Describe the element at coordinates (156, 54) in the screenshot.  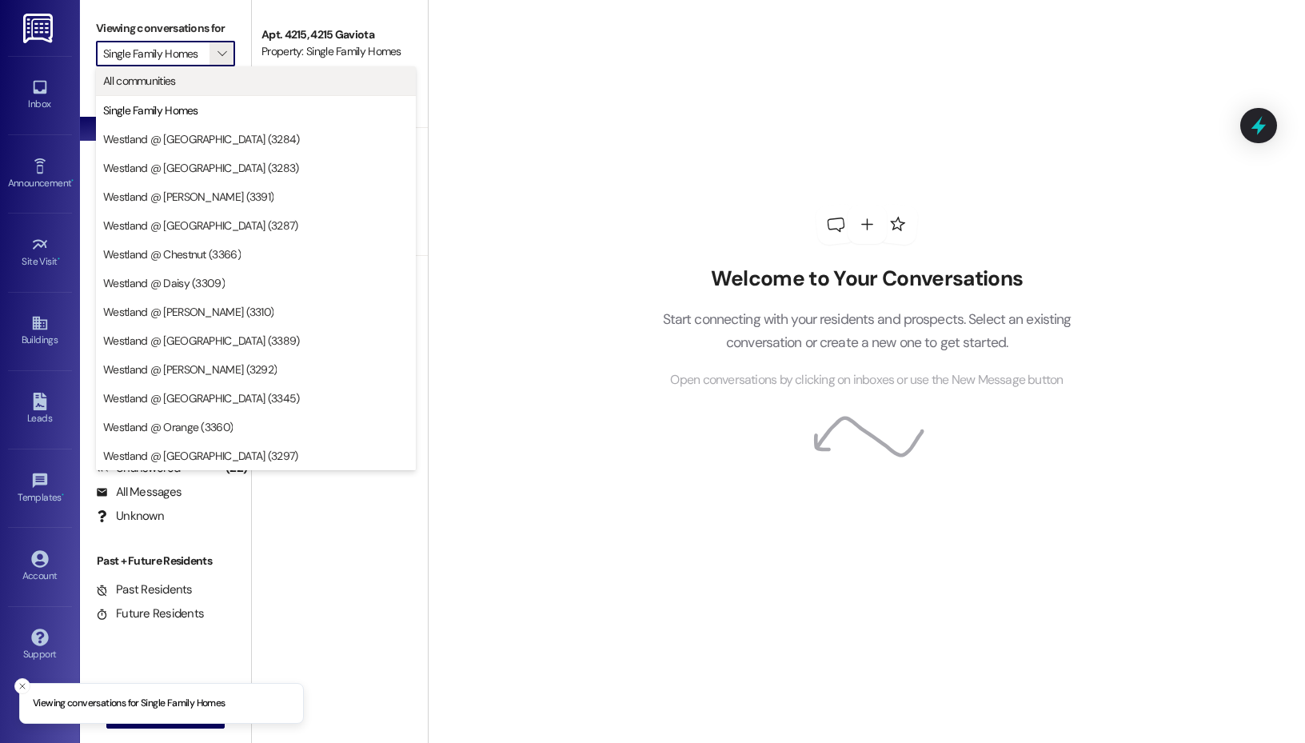
I see `input: All communities` at that location.